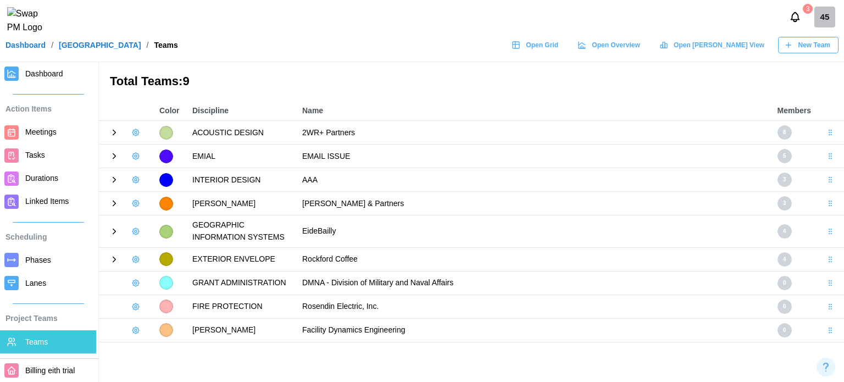 This screenshot has height=382, width=844. I want to click on td: EMAIL ISSUE, so click(534, 156).